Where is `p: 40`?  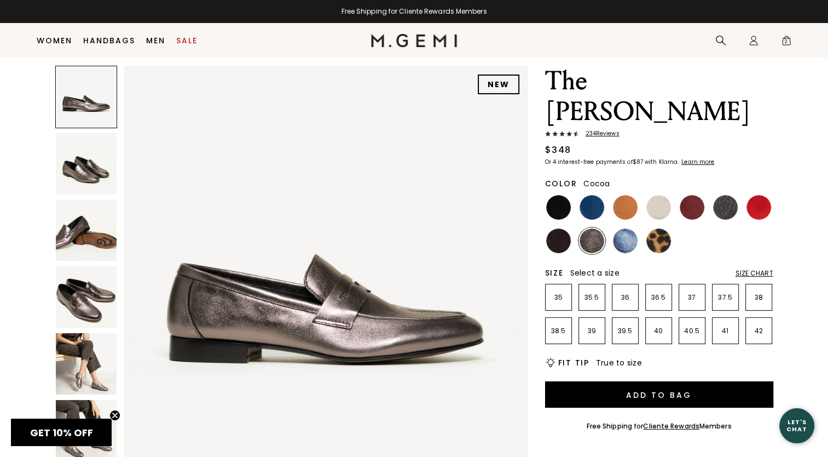
p: 40 is located at coordinates (659, 331).